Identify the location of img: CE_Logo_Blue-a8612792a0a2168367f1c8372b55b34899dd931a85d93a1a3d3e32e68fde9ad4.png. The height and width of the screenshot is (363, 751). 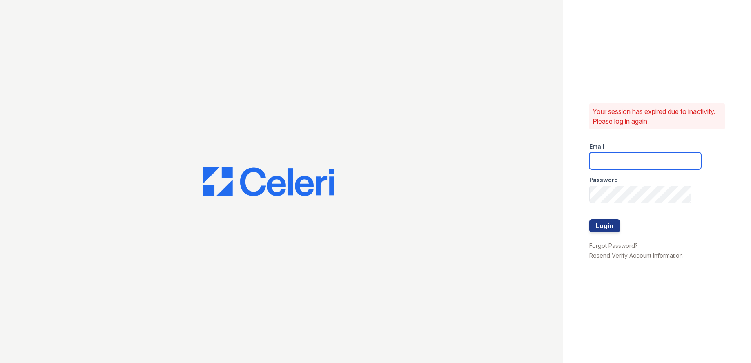
(269, 182).